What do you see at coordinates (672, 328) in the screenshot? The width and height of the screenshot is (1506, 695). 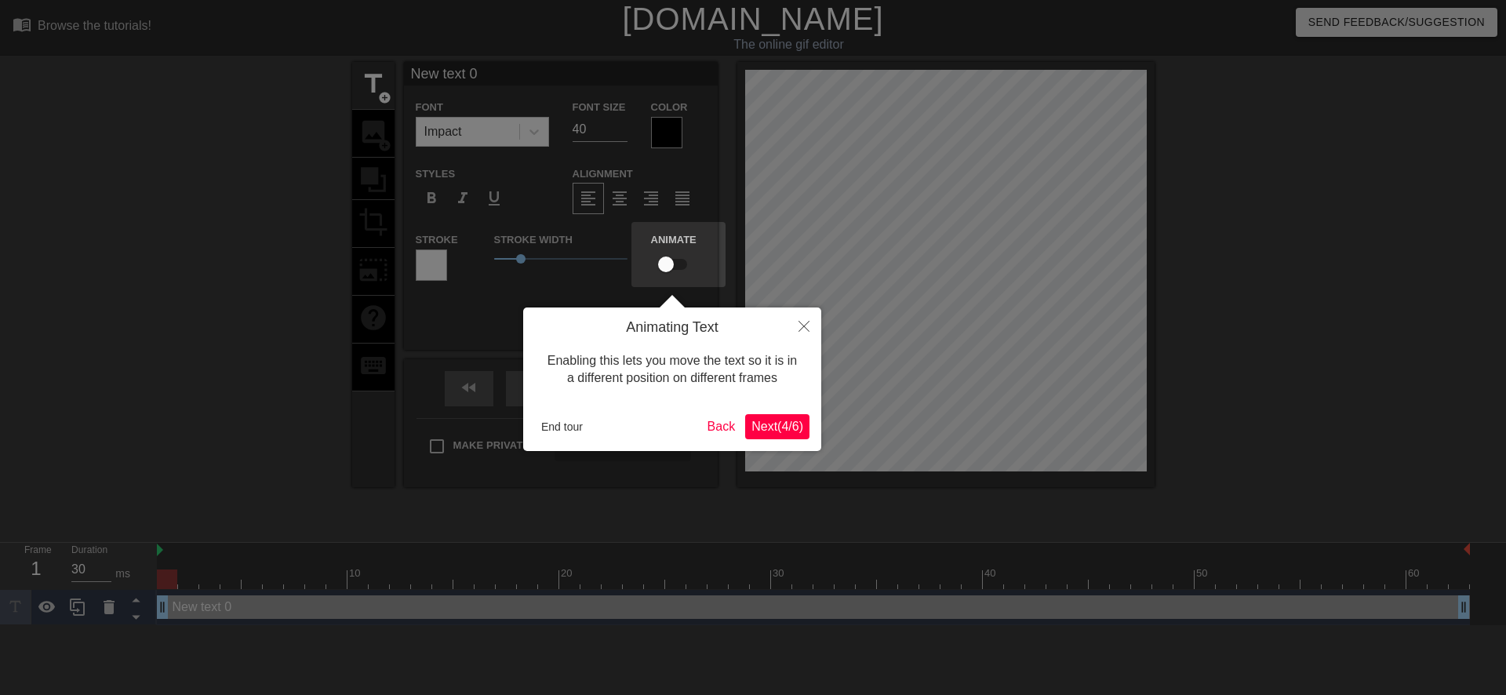 I see `h4: Animating Text` at bounding box center [672, 328].